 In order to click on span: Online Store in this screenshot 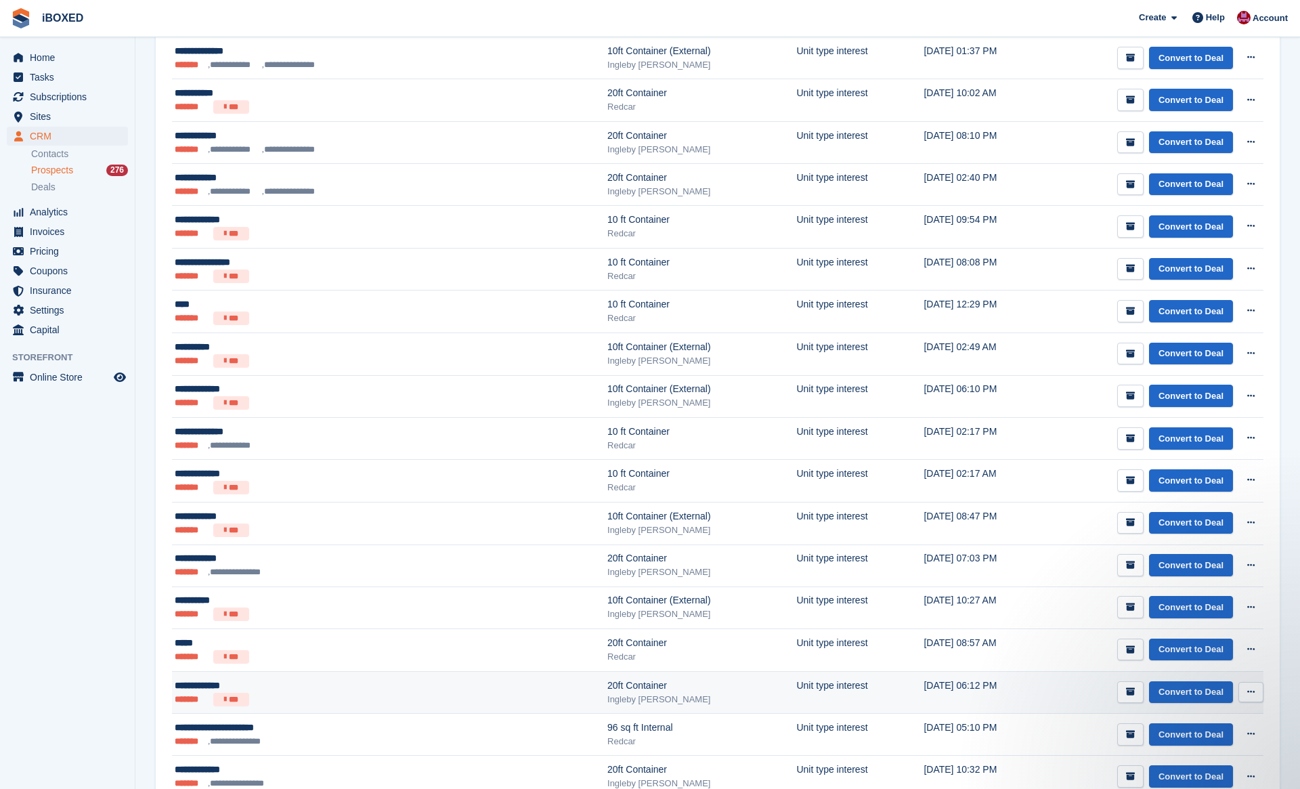, I will do `click(70, 377)`.